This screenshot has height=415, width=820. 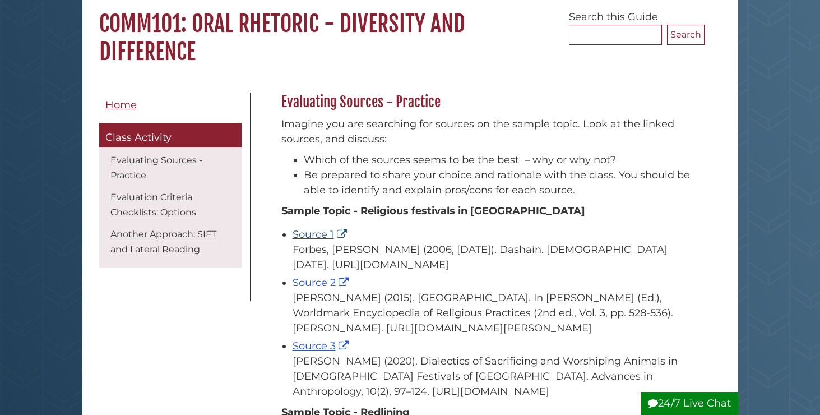 What do you see at coordinates (501, 160) in the screenshot?
I see `li: Which of the sources seems to be the best – why or why not?` at bounding box center [501, 160].